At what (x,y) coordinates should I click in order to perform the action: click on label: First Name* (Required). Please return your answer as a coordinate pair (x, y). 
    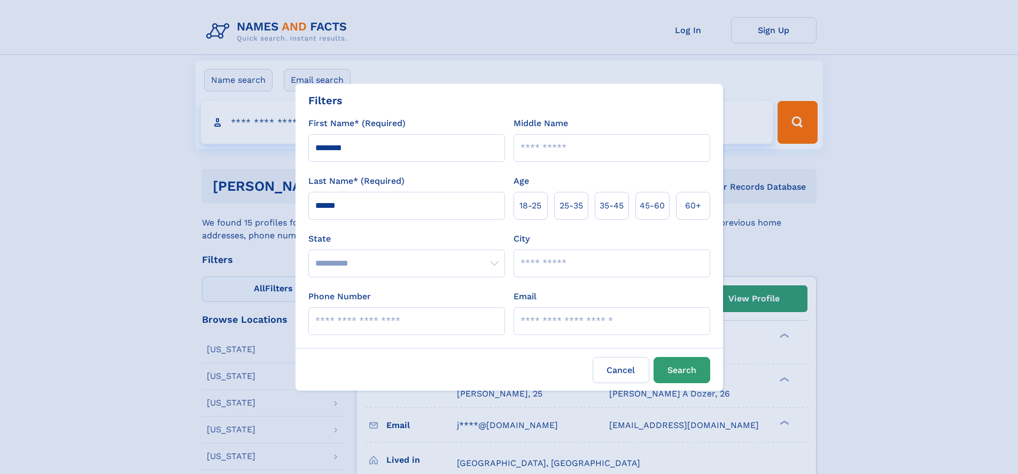
    Looking at the image, I should click on (357, 123).